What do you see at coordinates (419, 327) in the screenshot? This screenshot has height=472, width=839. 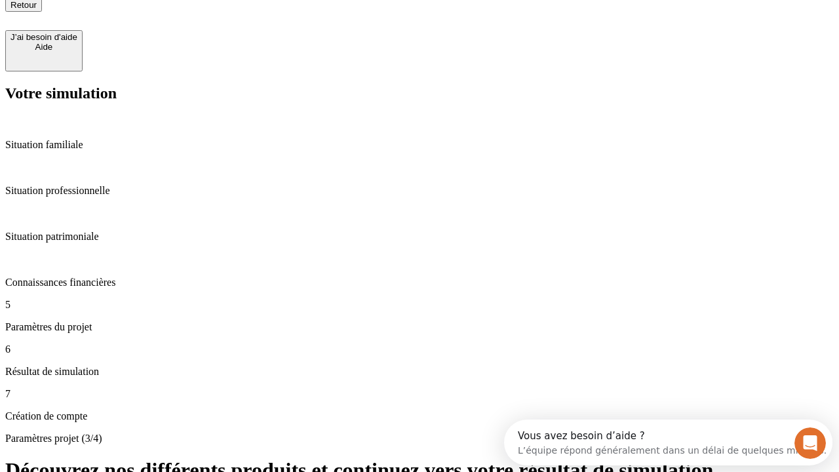 I see `p: Paramètres du projet` at bounding box center [419, 327].